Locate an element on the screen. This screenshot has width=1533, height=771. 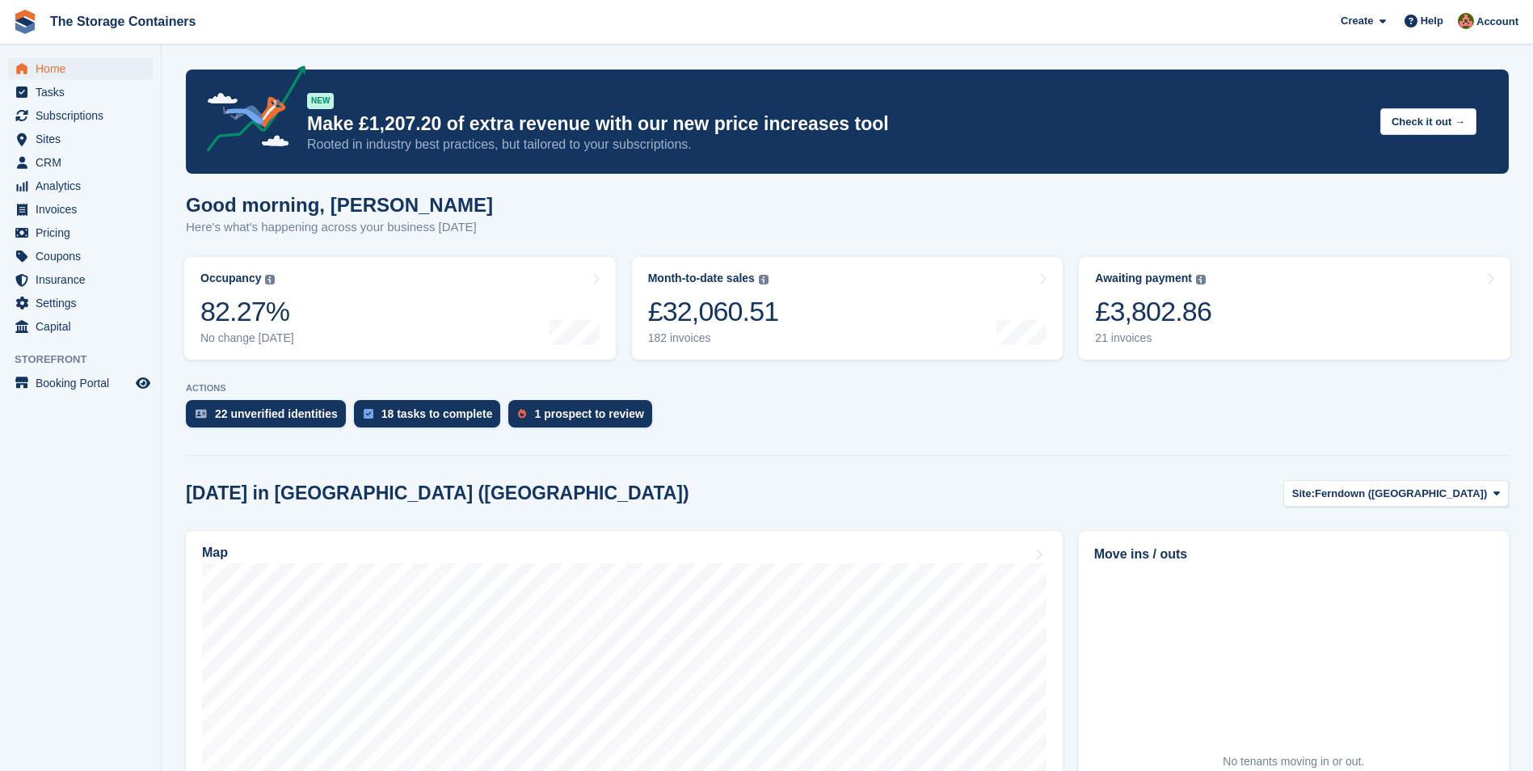
img: task-75834270c22a3079a89374b754ae025e5fb1db73e45f91037f5363f120a921f8.svg is located at coordinates (369, 414).